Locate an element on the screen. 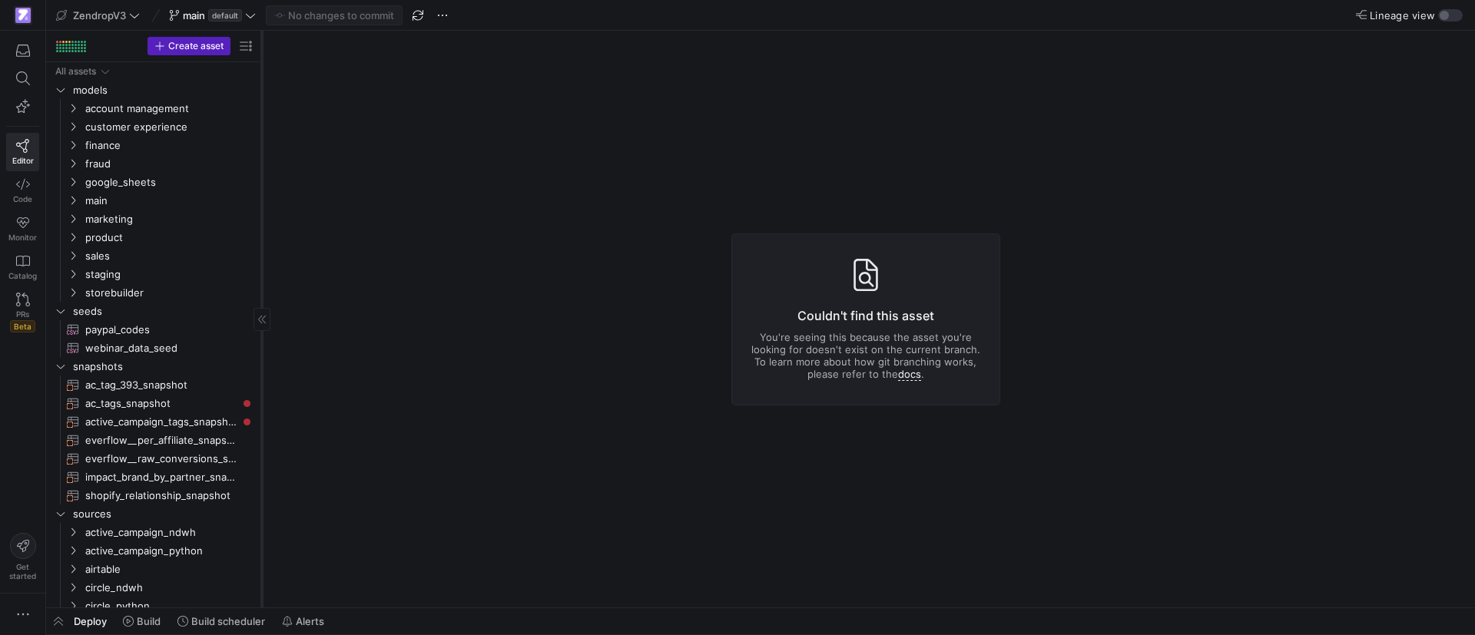 The width and height of the screenshot is (1475, 635). a: everflow__per_affiliate_snapshot​​​​​​​ is located at coordinates (154, 440).